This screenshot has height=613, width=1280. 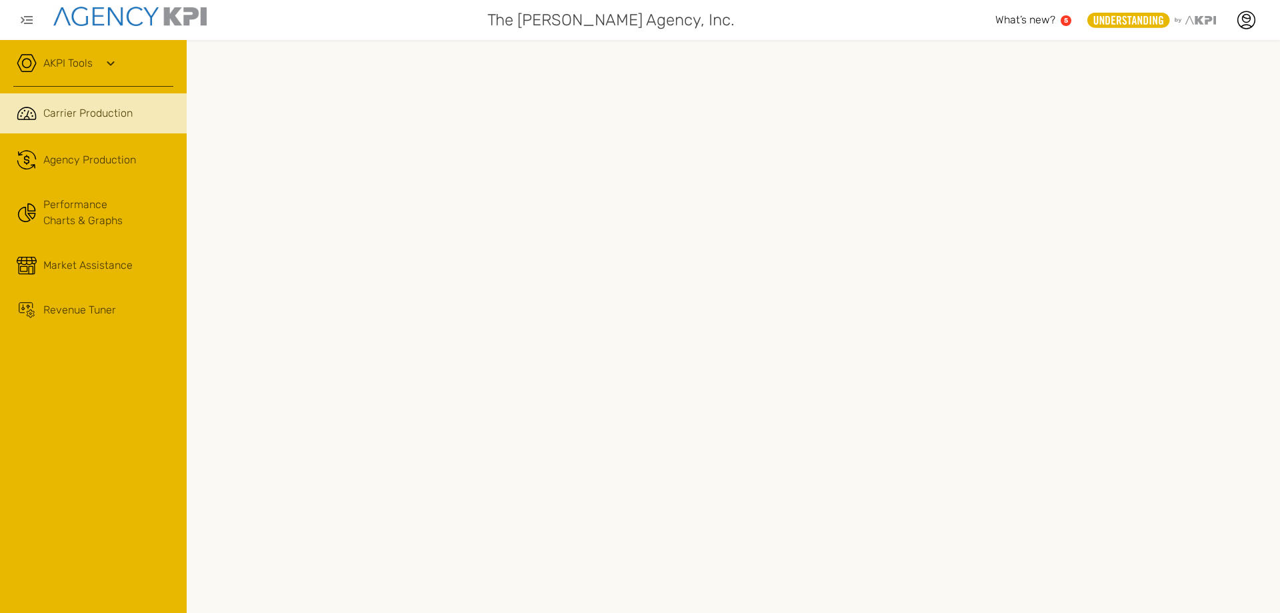 I want to click on div: Market Assistance, so click(x=88, y=265).